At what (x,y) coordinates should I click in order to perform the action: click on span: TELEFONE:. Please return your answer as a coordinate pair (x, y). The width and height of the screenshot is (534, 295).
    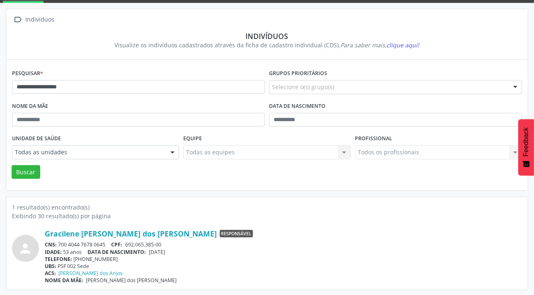
    Looking at the image, I should click on (58, 259).